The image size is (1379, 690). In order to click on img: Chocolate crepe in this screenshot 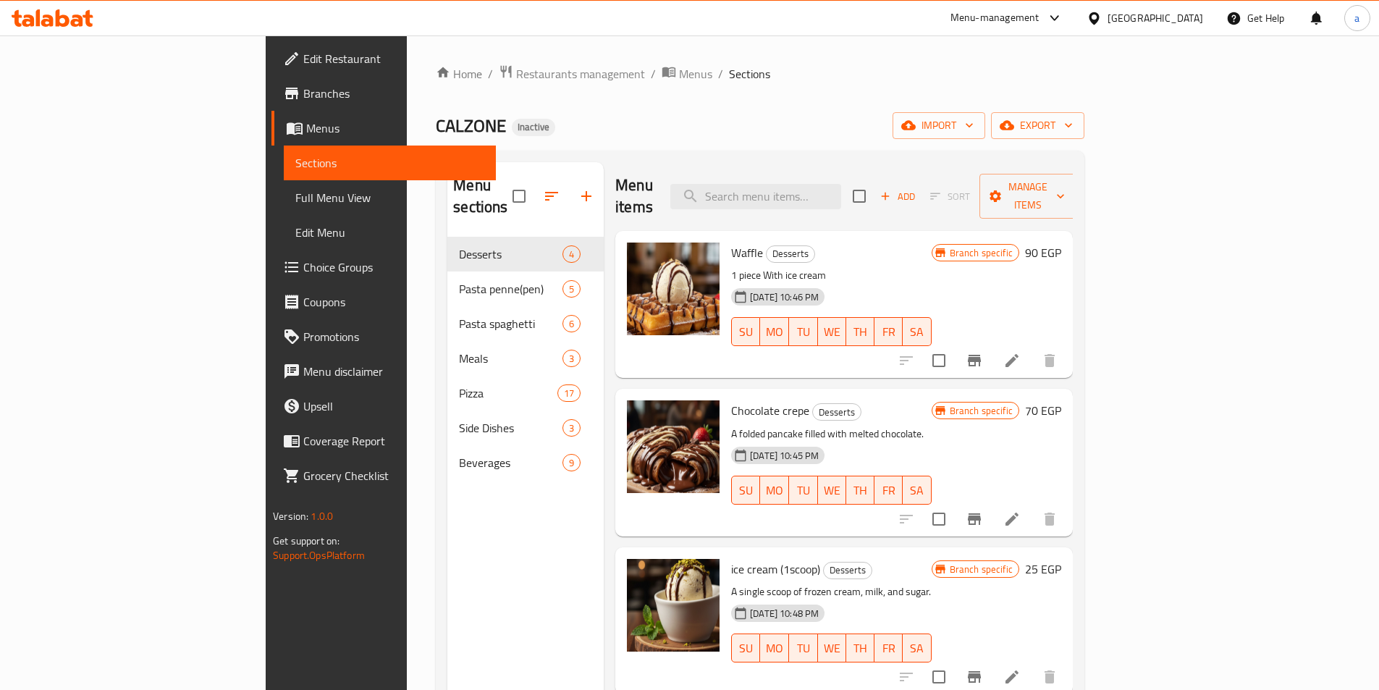, I will do `click(673, 447)`.